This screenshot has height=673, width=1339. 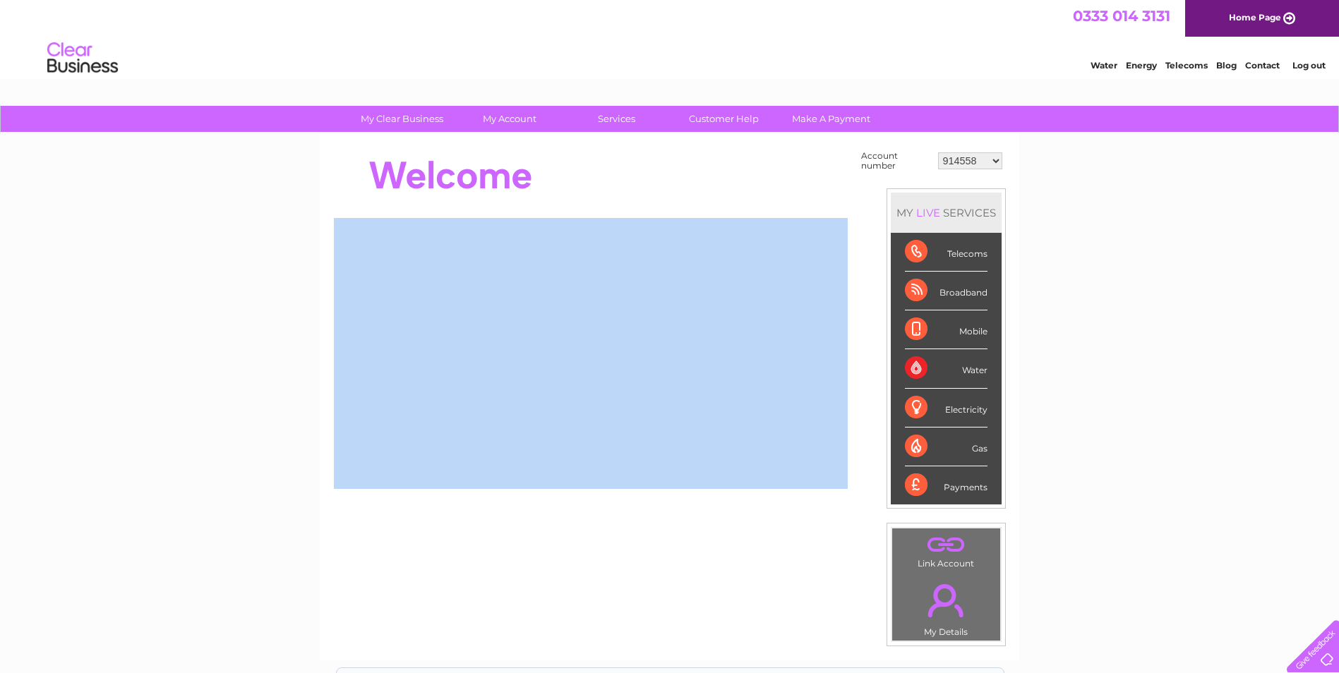 What do you see at coordinates (1104, 65) in the screenshot?
I see `a: Water` at bounding box center [1104, 65].